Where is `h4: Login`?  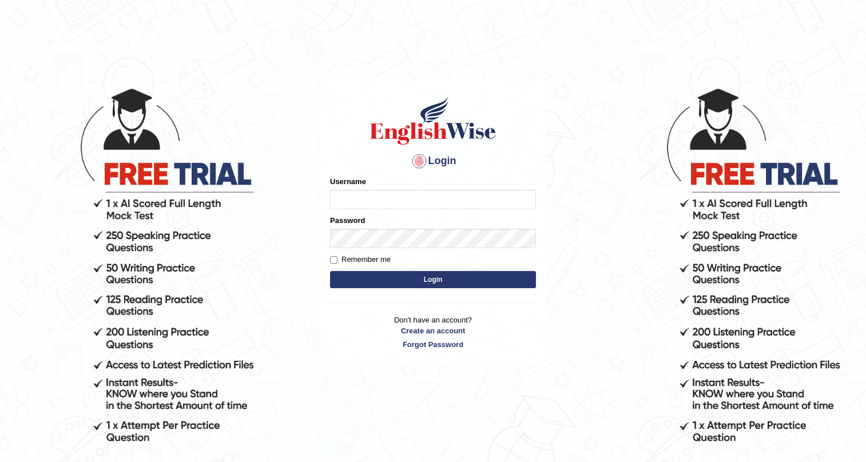 h4: Login is located at coordinates (433, 161).